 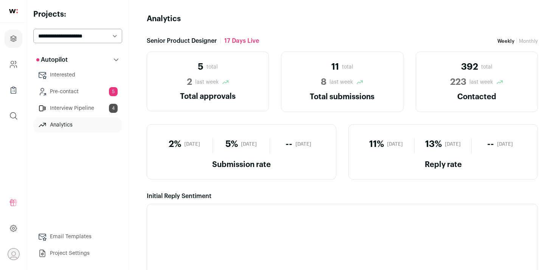 I want to click on a: Analytics, so click(x=78, y=125).